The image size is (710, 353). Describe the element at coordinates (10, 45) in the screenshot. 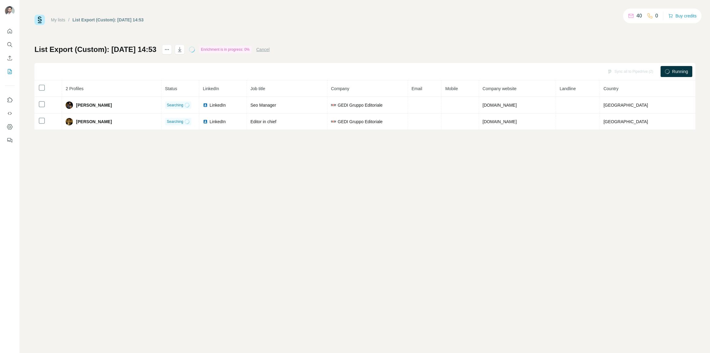

I see `button: Search` at that location.